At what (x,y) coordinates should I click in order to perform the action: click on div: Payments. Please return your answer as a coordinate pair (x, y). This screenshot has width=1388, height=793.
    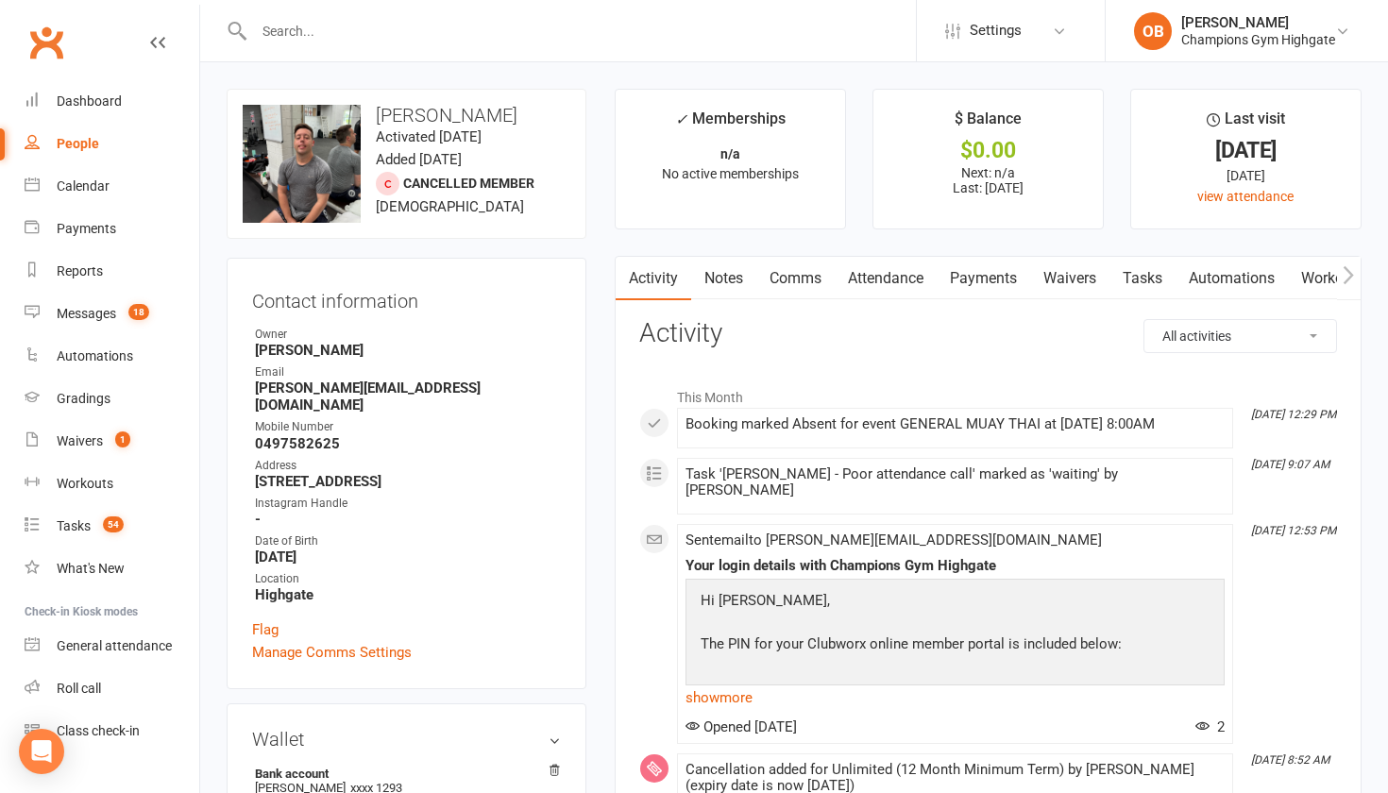
    Looking at the image, I should click on (86, 228).